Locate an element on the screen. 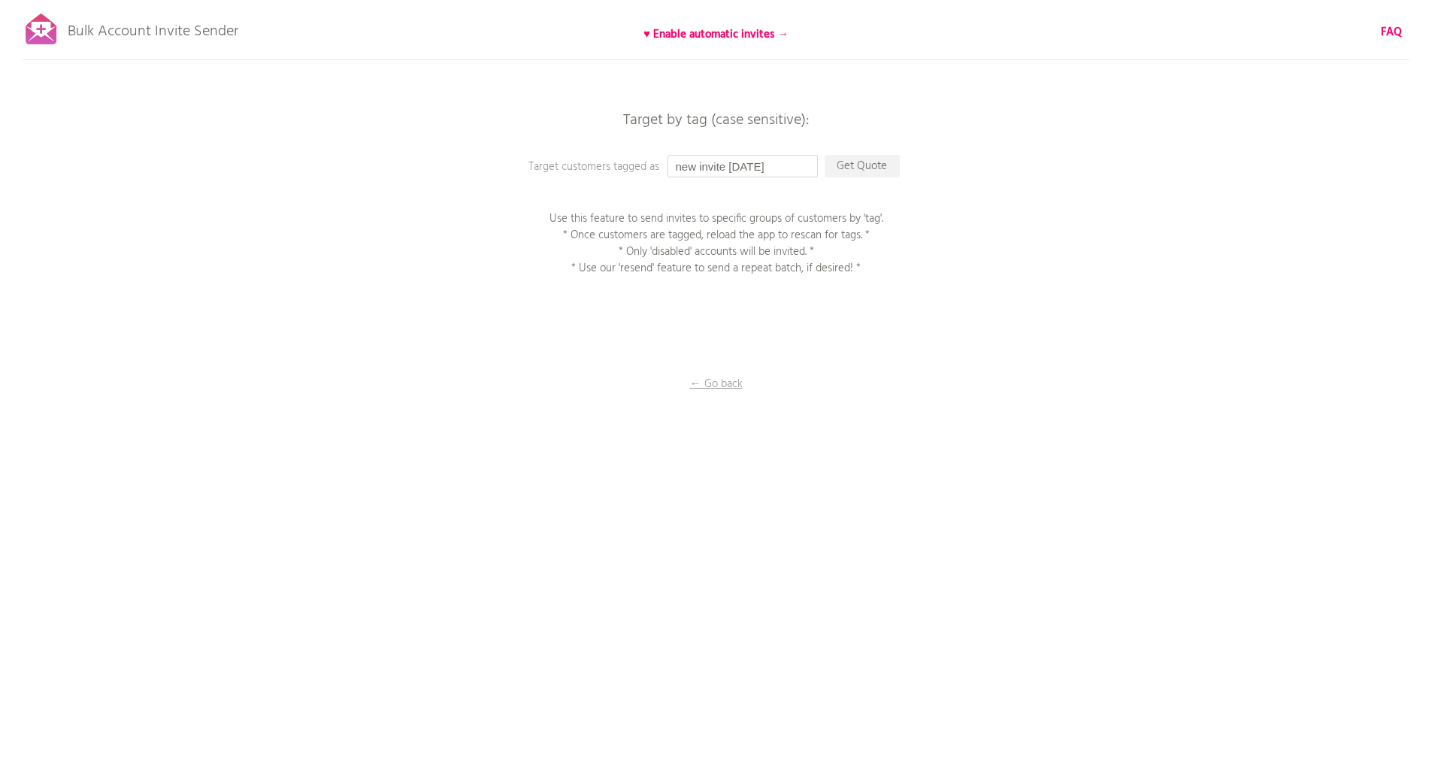 This screenshot has width=1432, height=781. b: FAQ is located at coordinates (1391, 32).